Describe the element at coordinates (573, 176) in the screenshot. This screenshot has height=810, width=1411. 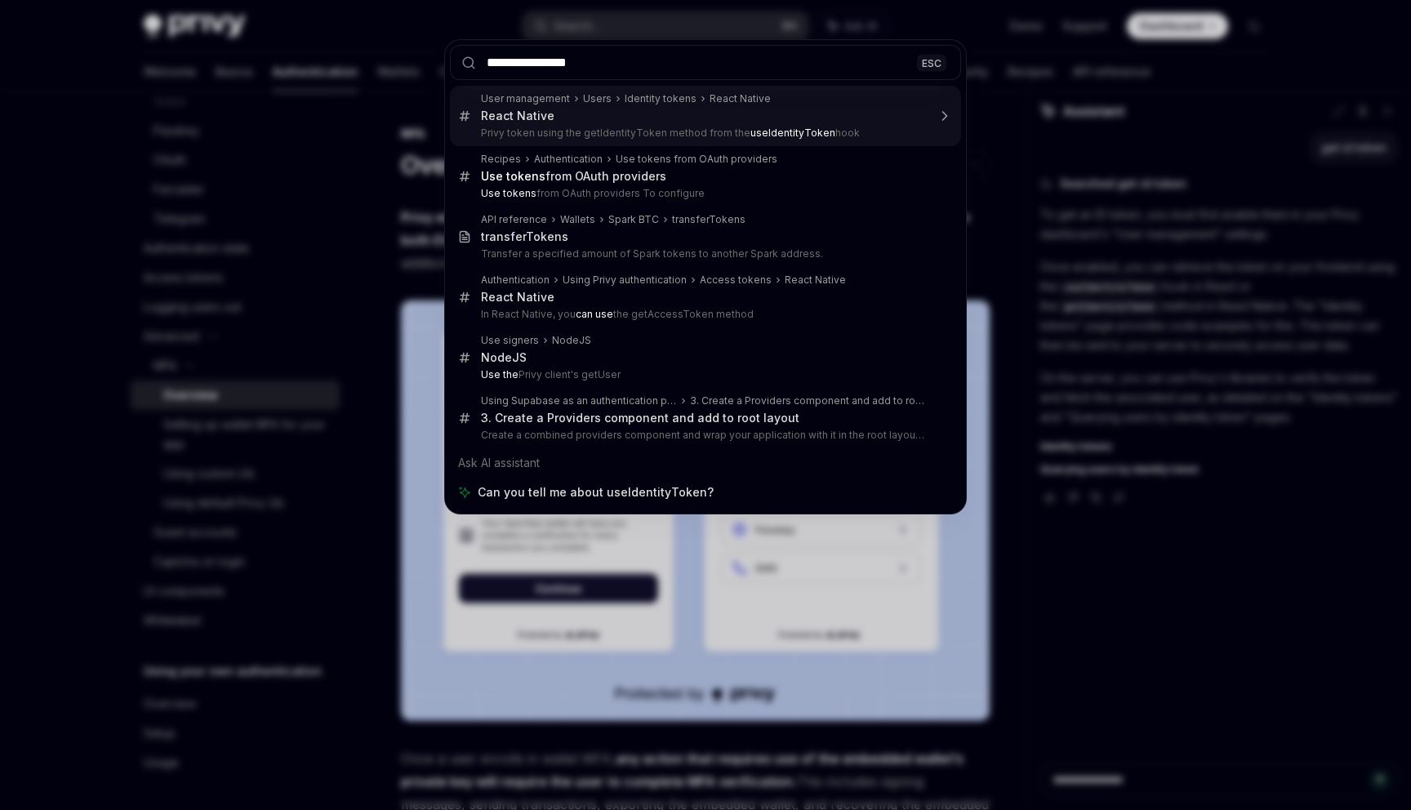
I see `div: from OAuth providers` at that location.